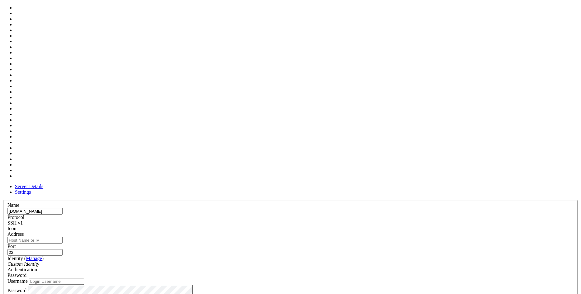 The width and height of the screenshot is (581, 294). What do you see at coordinates (22, 269) in the screenshot?
I see `label: Authentication` at bounding box center [22, 269].